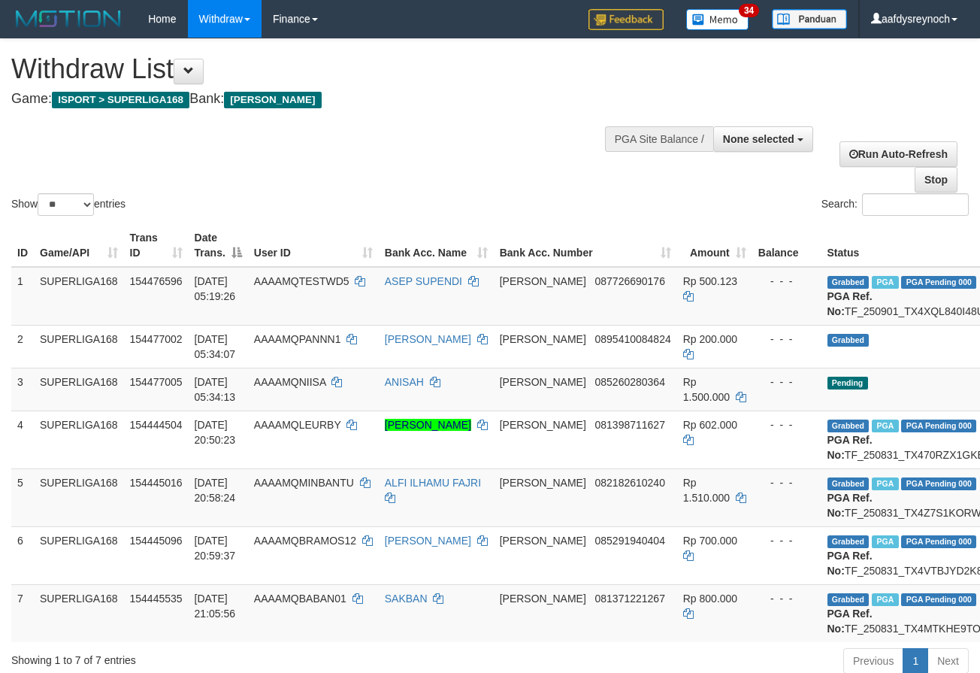  Describe the element at coordinates (758, 139) in the screenshot. I see `span: None selected` at that location.